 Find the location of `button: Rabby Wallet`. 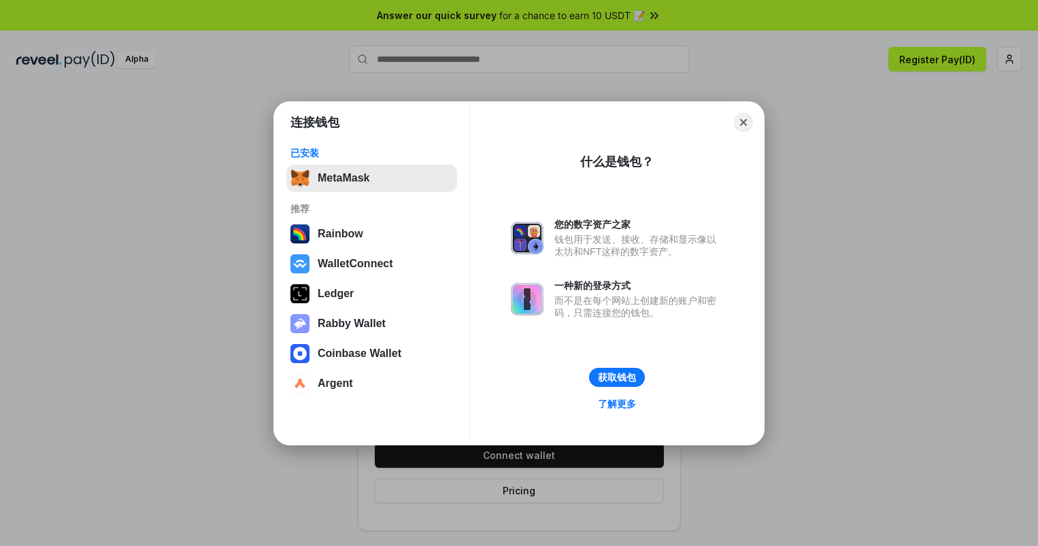

button: Rabby Wallet is located at coordinates (371, 324).